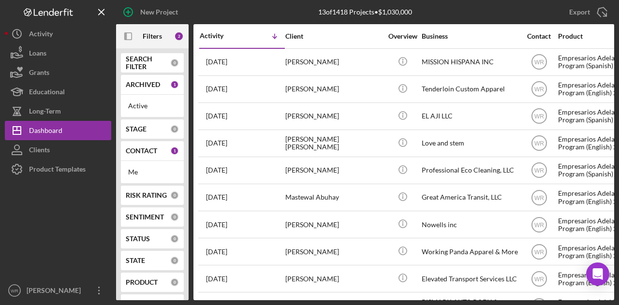 Image resolution: width=619 pixels, height=305 pixels. What do you see at coordinates (39, 74) in the screenshot?
I see `div: Grants` at bounding box center [39, 74].